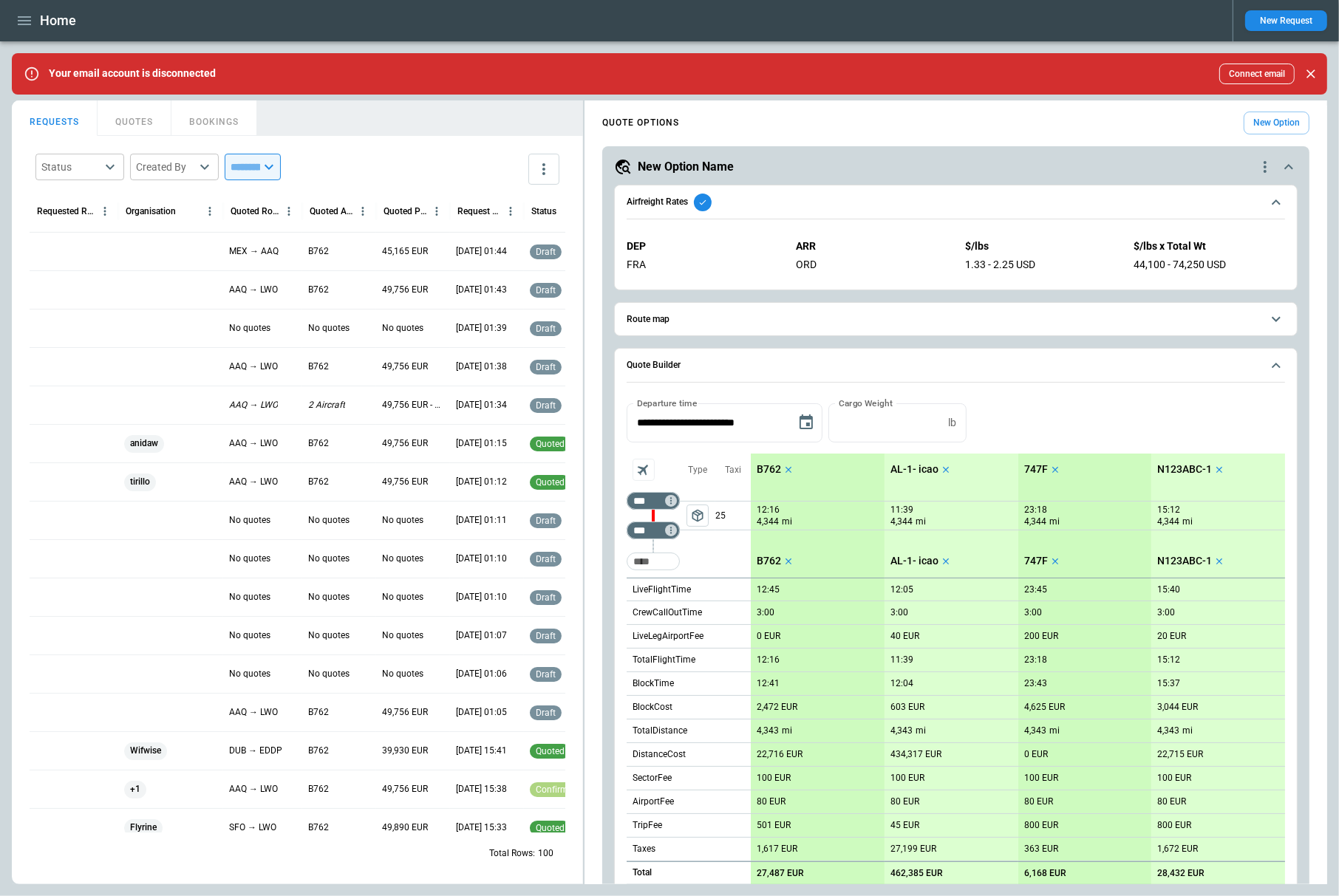  What do you see at coordinates (955, 167) in the screenshot?
I see `button: New Option Namequote-option-actions` at bounding box center [955, 167].